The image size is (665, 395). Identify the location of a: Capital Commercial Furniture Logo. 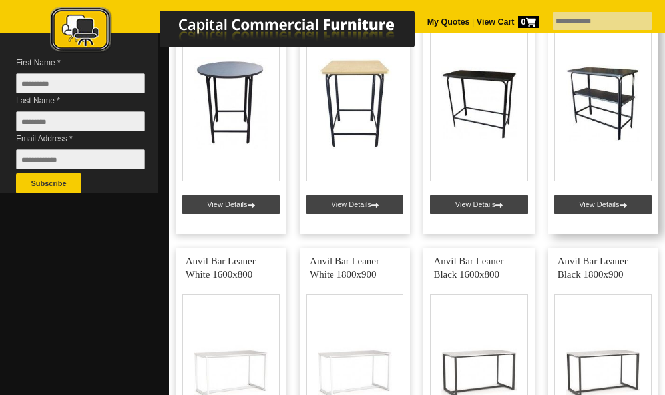
(246, 33).